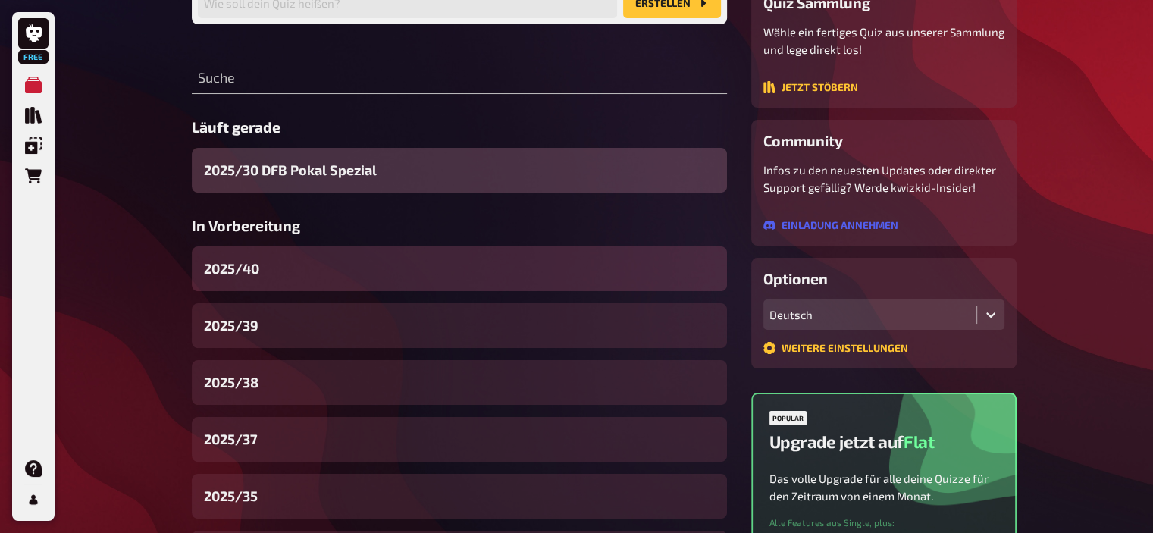  I want to click on span: 2025/38, so click(231, 382).